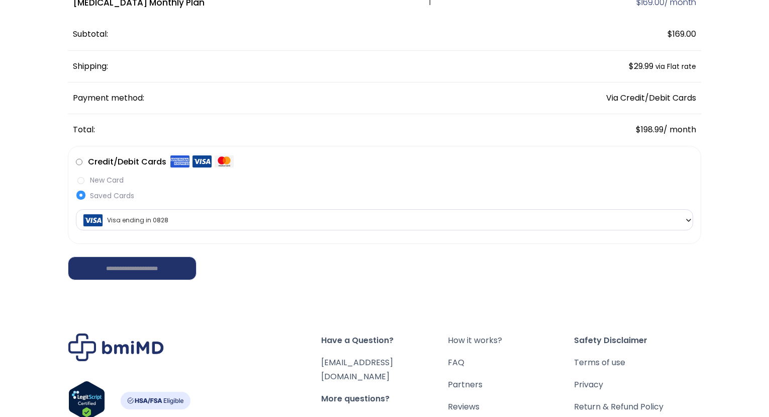  Describe the element at coordinates (641, 66) in the screenshot. I see `span: 29.99` at that location.